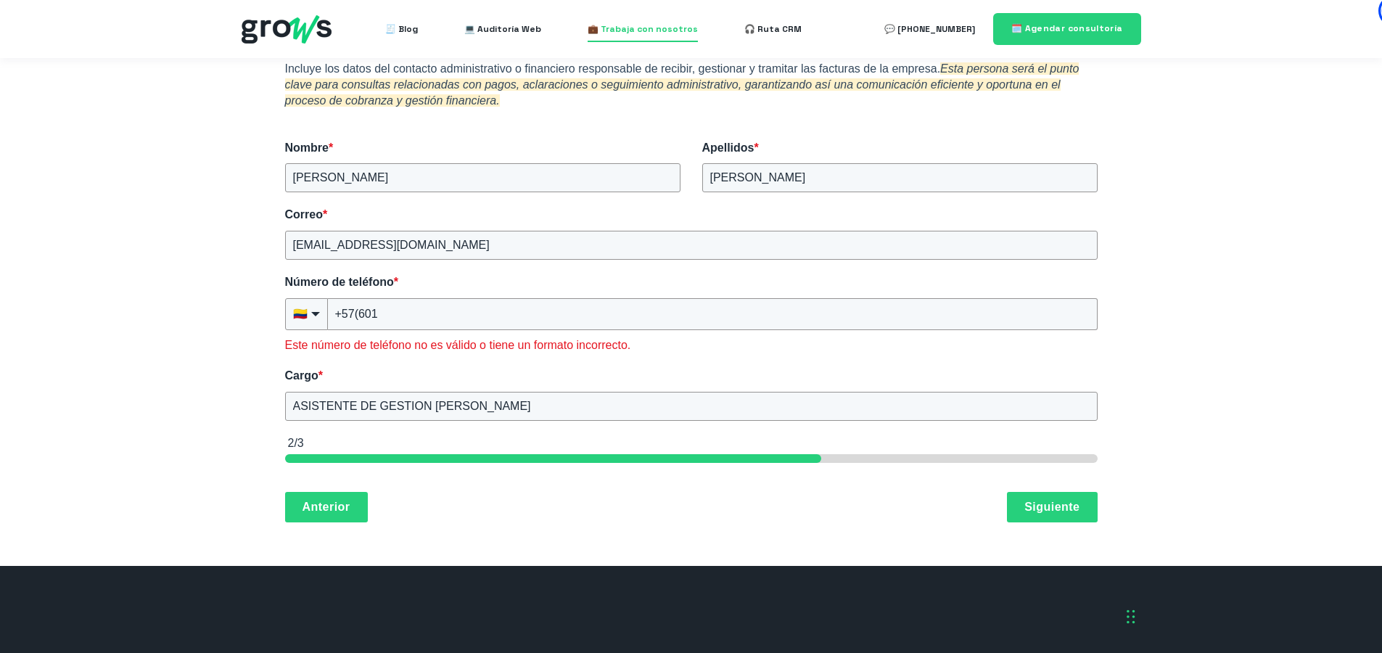 Image resolution: width=1382 pixels, height=653 pixels. What do you see at coordinates (401, 29) in the screenshot?
I see `a: 🧾 Blog` at bounding box center [401, 29].